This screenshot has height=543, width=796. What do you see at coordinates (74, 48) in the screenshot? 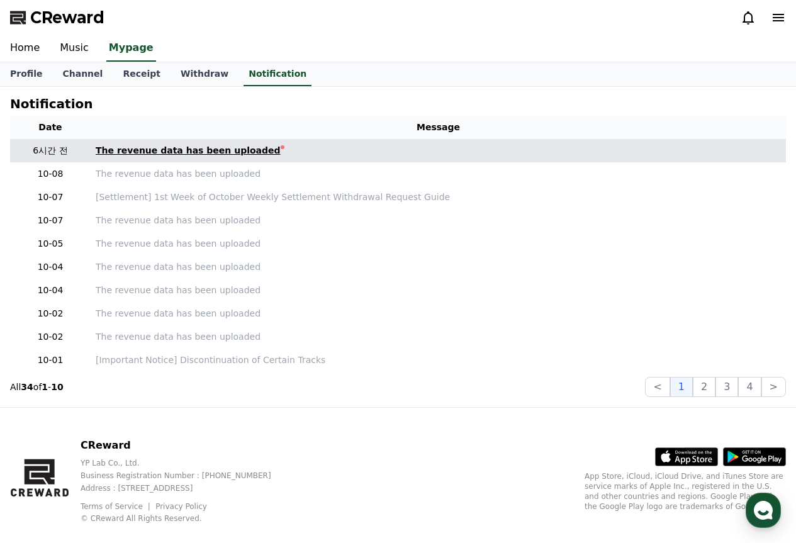
I see `a: Music` at bounding box center [74, 48].